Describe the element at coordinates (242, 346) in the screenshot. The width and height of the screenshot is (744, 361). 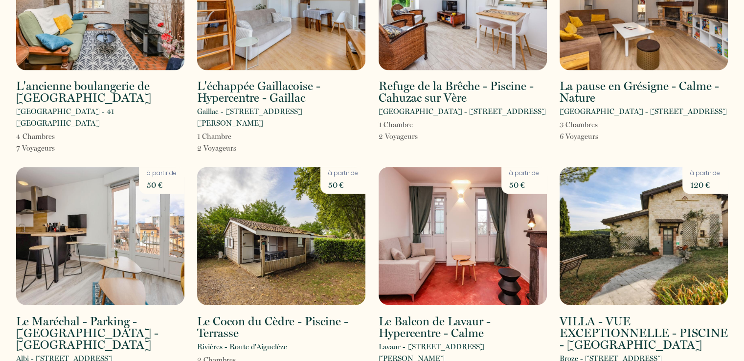
I see `p: Rivières - Route d'Aiguelèze` at that location.